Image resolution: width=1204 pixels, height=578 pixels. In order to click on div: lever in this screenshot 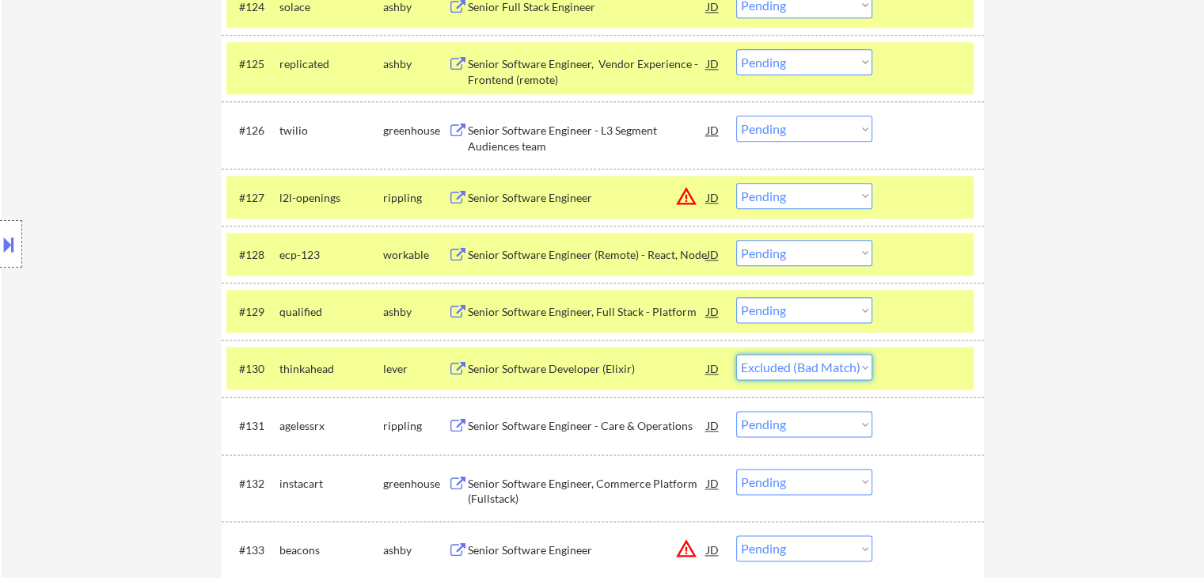, I will do `click(416, 369)`.